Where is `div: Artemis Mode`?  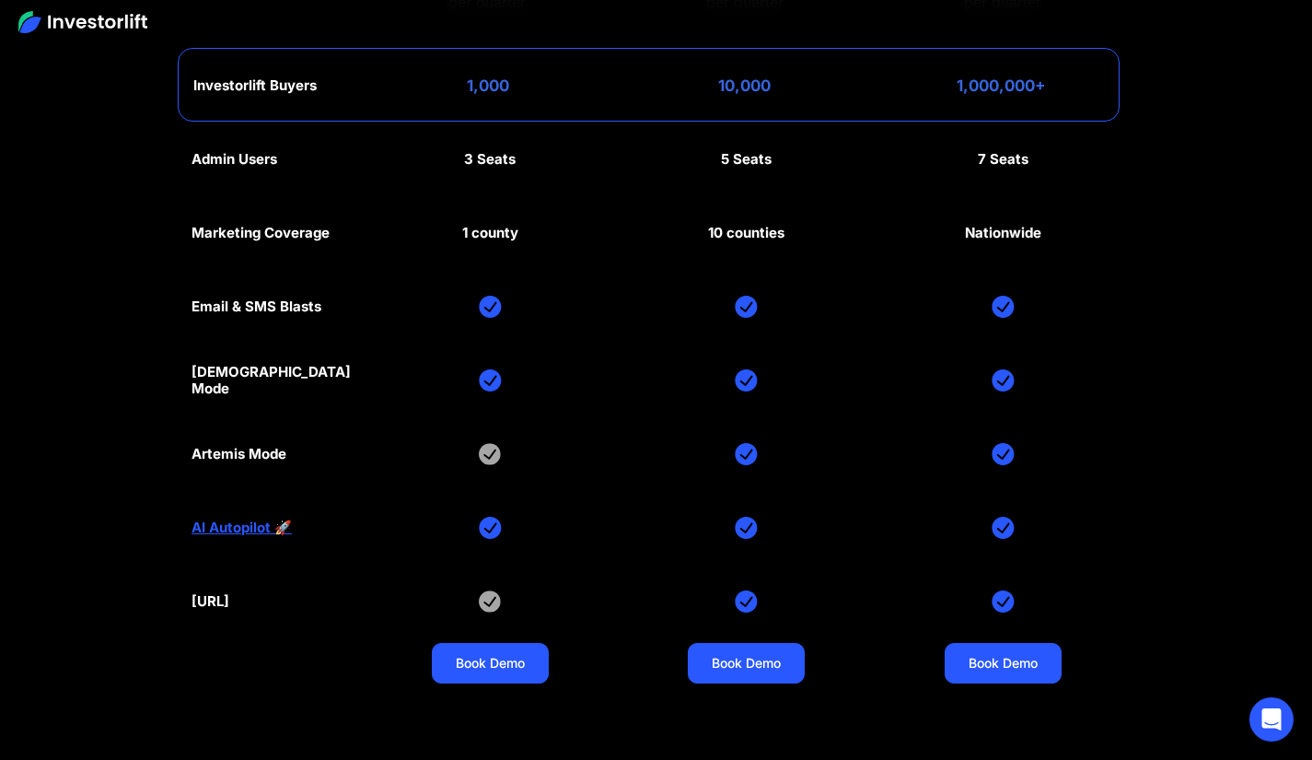 div: Artemis Mode is located at coordinates (239, 454).